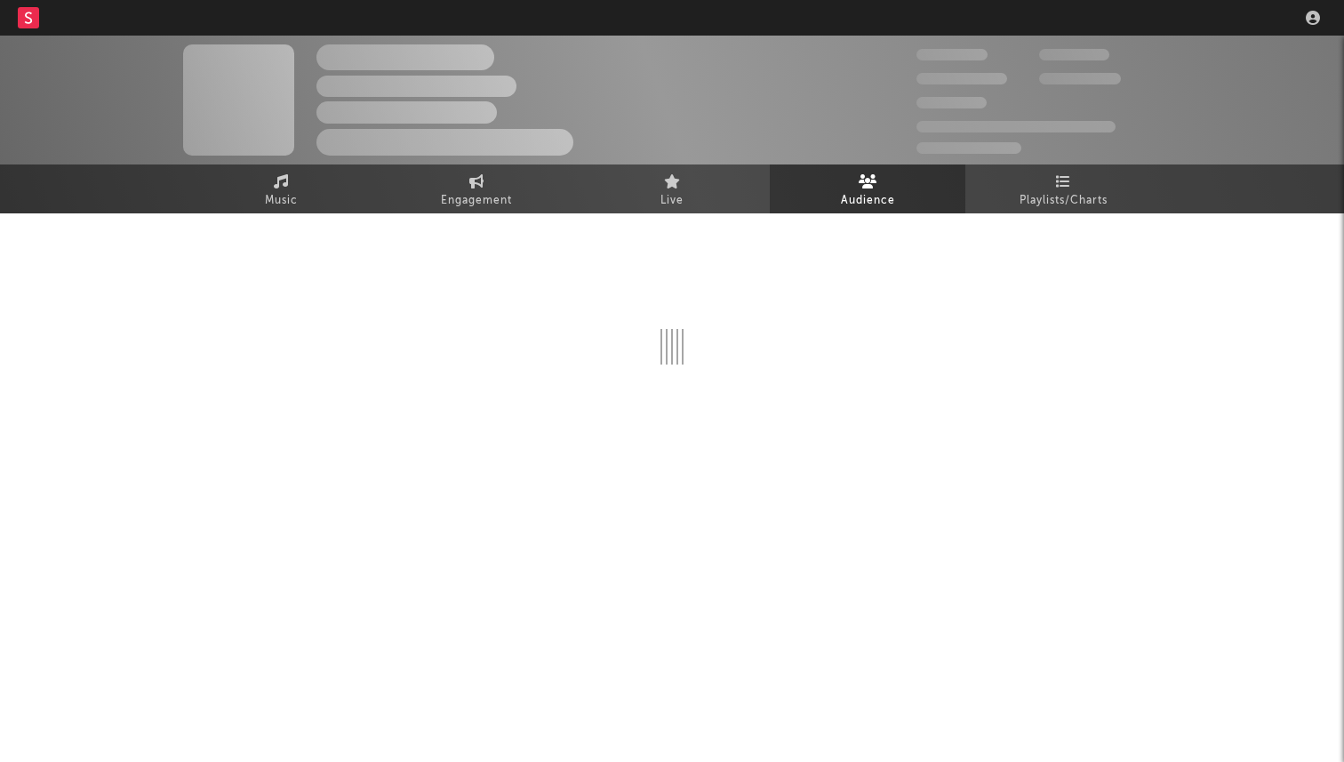 The width and height of the screenshot is (1344, 762). Describe the element at coordinates (868, 188) in the screenshot. I see `a: Audience` at that location.